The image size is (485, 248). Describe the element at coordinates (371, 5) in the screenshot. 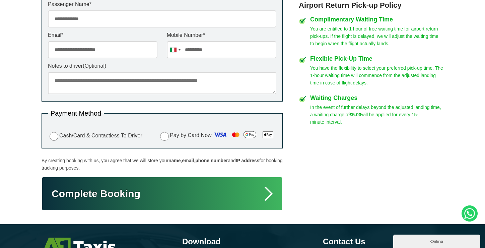

I see `h3: Airport Return Pick-up Policy` at that location.